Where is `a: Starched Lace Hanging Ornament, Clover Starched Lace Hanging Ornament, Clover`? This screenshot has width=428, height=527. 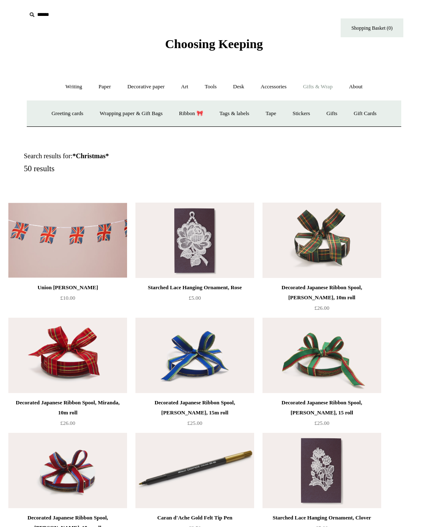
a: Starched Lace Hanging Ornament, Clover Starched Lace Hanging Ornament, Clover is located at coordinates (322, 470).